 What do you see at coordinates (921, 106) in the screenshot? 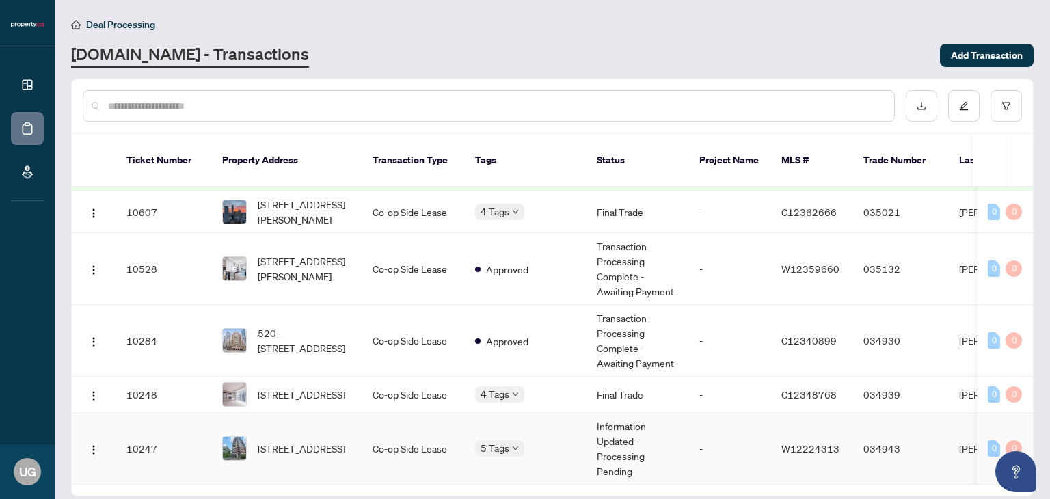
I see `span: download` at bounding box center [921, 106].